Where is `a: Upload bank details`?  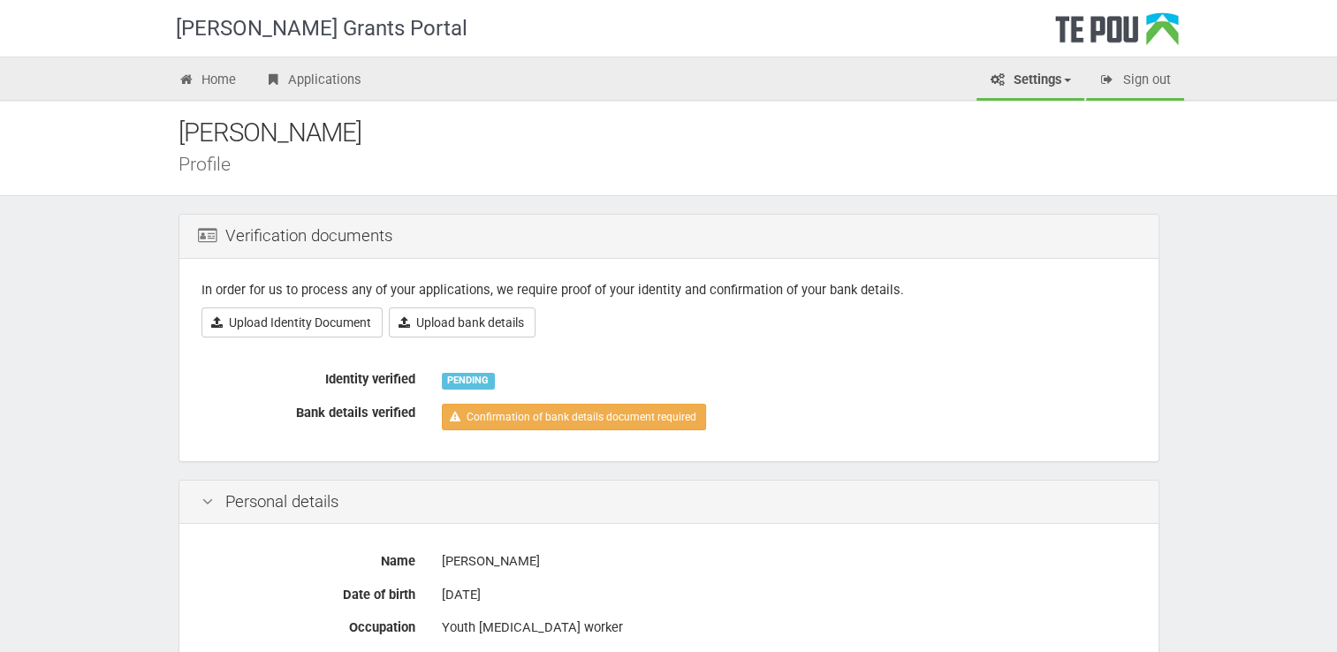 a: Upload bank details is located at coordinates (462, 322).